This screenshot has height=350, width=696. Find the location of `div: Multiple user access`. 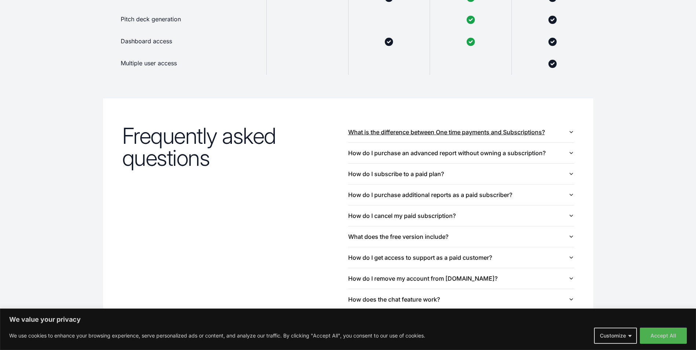

div: Multiple user access is located at coordinates (184, 64).